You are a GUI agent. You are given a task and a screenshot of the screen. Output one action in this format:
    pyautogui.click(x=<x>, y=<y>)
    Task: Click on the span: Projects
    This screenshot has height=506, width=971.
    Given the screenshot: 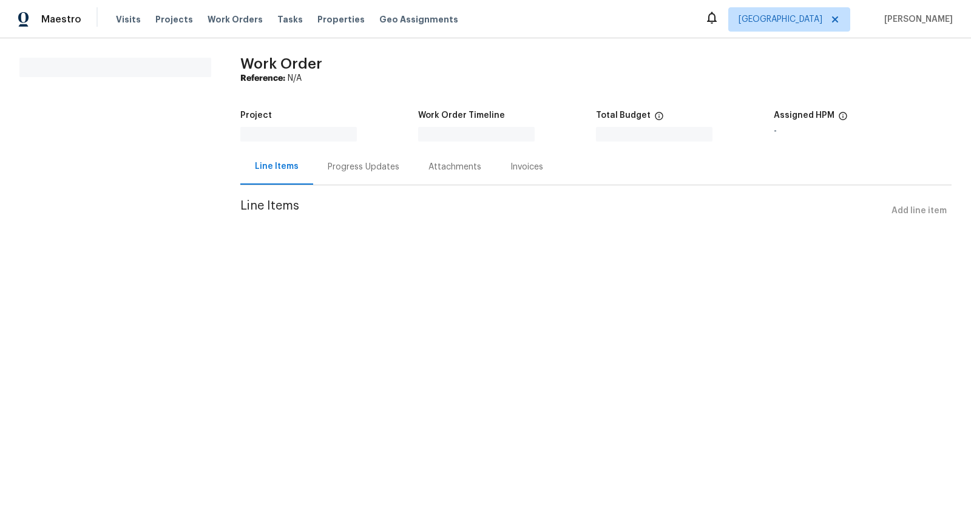 What is the action you would take?
    pyautogui.click(x=174, y=19)
    